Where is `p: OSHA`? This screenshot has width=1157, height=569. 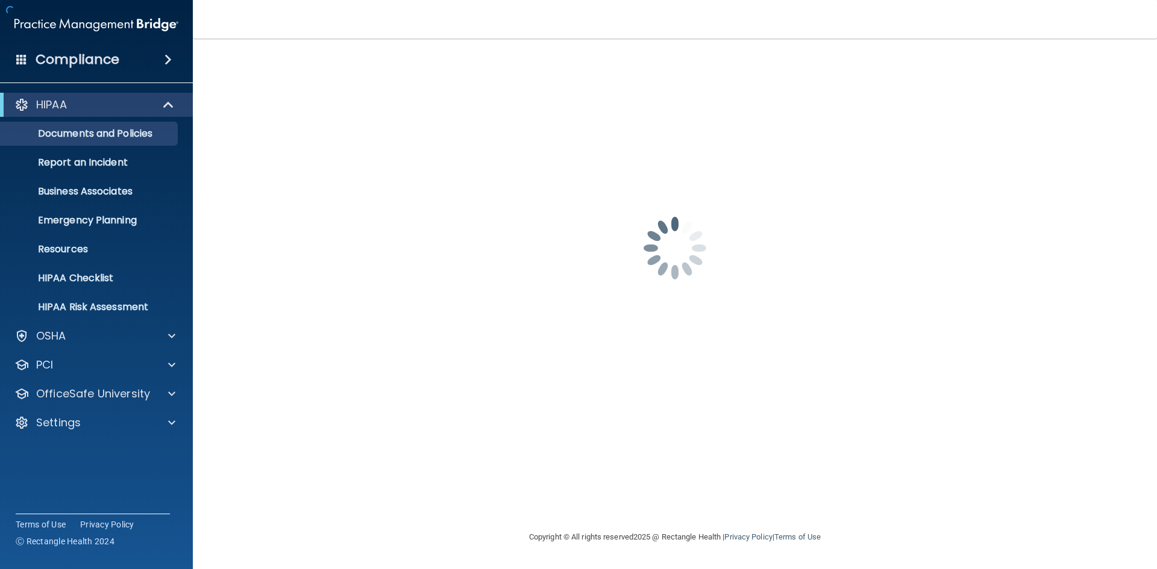 p: OSHA is located at coordinates (51, 336).